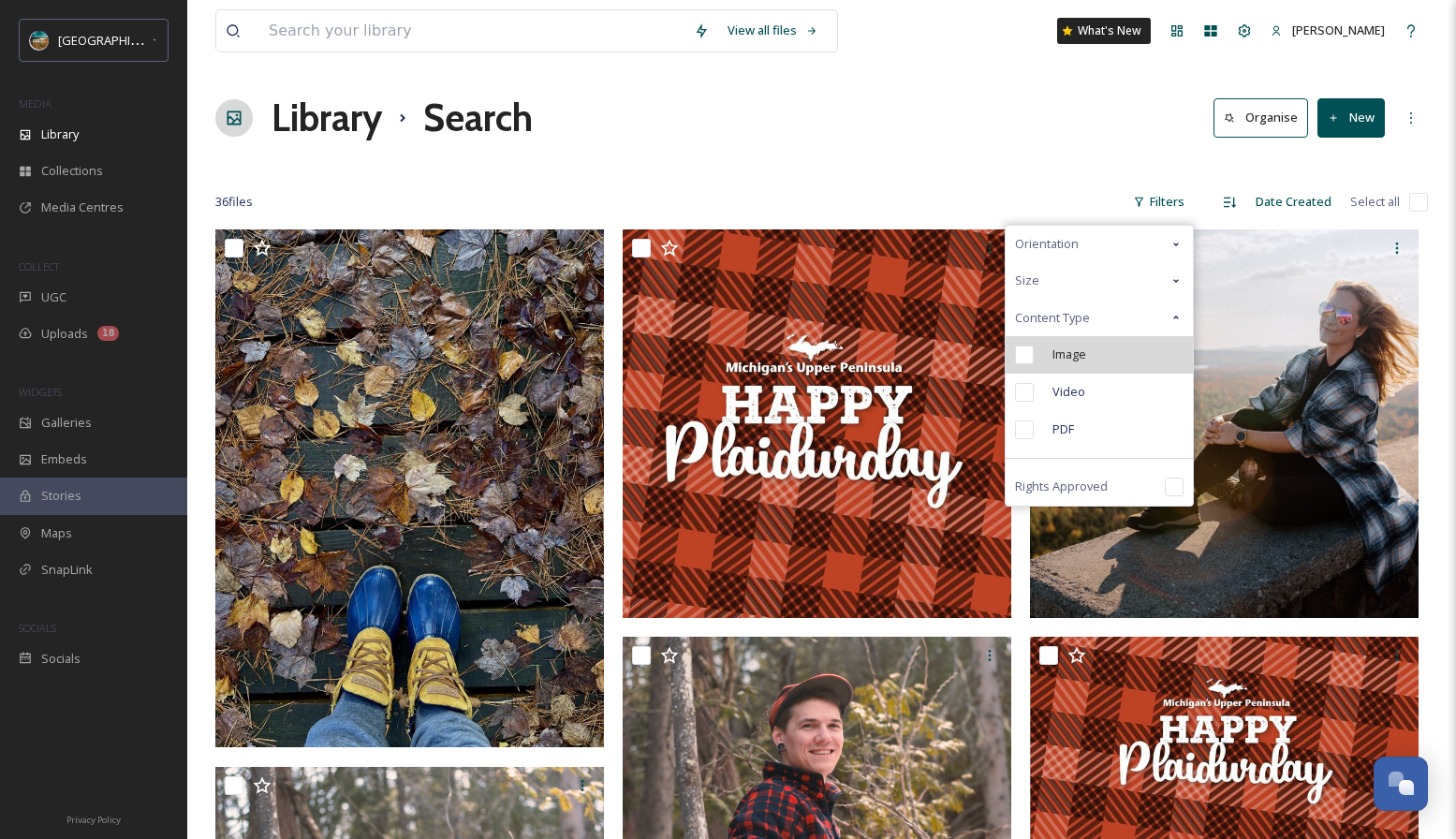 This screenshot has height=839, width=1456. What do you see at coordinates (1401, 784) in the screenshot?
I see `button: Open Chat` at bounding box center [1401, 784].